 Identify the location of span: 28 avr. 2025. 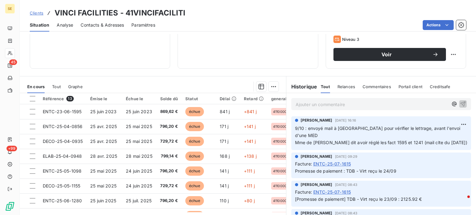
(103, 156).